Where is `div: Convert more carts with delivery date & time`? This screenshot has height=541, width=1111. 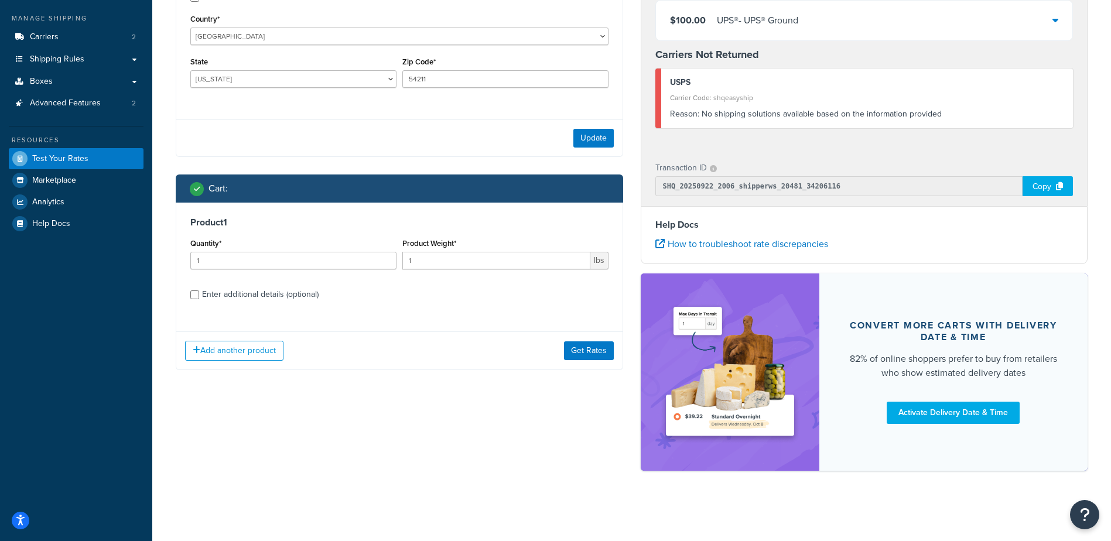
div: Convert more carts with delivery date & time is located at coordinates (953, 331).